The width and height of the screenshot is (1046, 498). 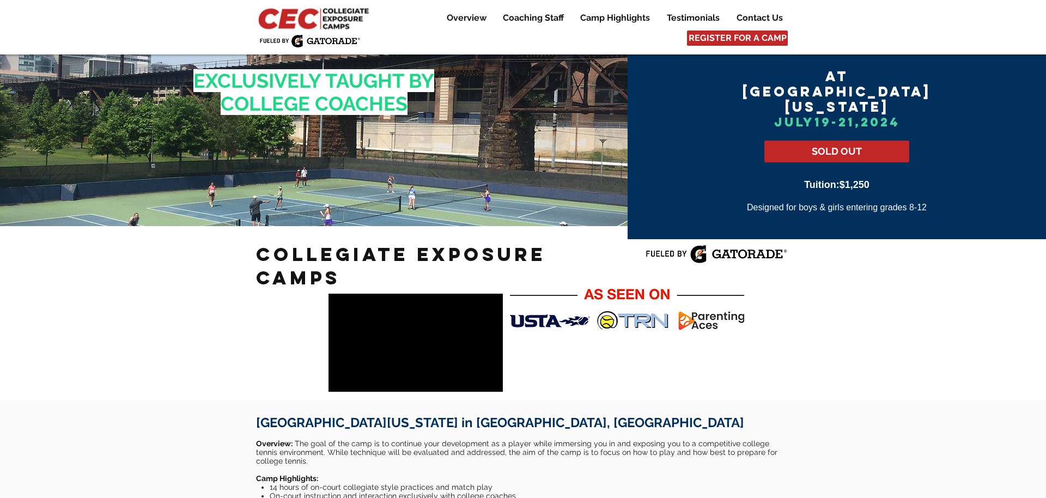 What do you see at coordinates (401, 266) in the screenshot?
I see `span: Collegiate Exposure Camps` at bounding box center [401, 266].